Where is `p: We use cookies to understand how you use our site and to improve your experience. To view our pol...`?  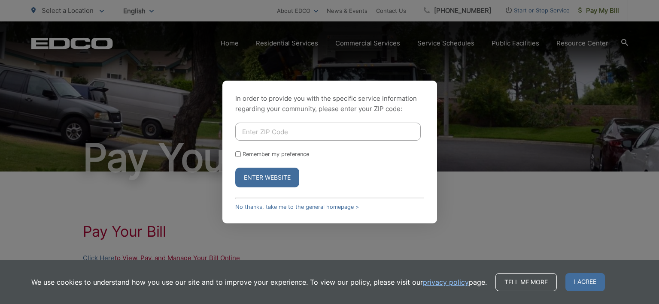 p: We use cookies to understand how you use our site and to improve your experience. To view our pol... is located at coordinates (259, 282).